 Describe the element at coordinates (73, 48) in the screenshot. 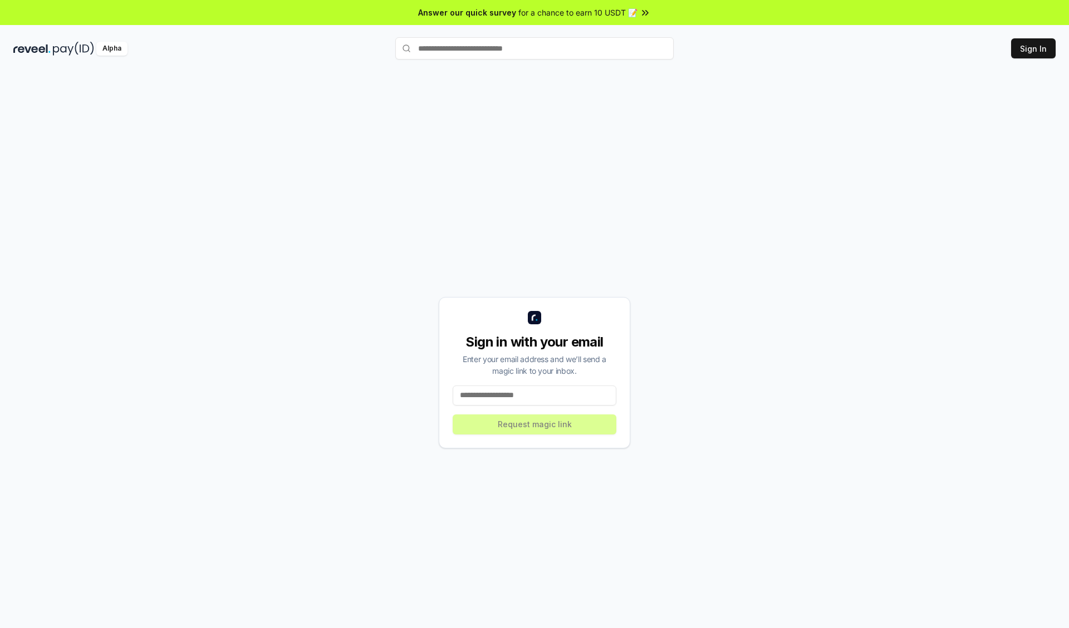

I see `img: pay_id` at that location.